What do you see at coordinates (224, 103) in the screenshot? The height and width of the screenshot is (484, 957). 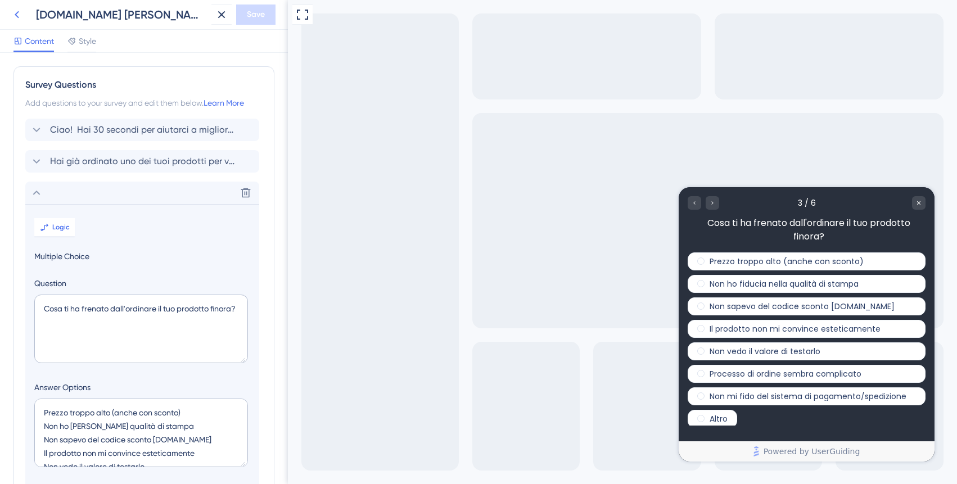 I see `a: Learn More` at bounding box center [224, 103].